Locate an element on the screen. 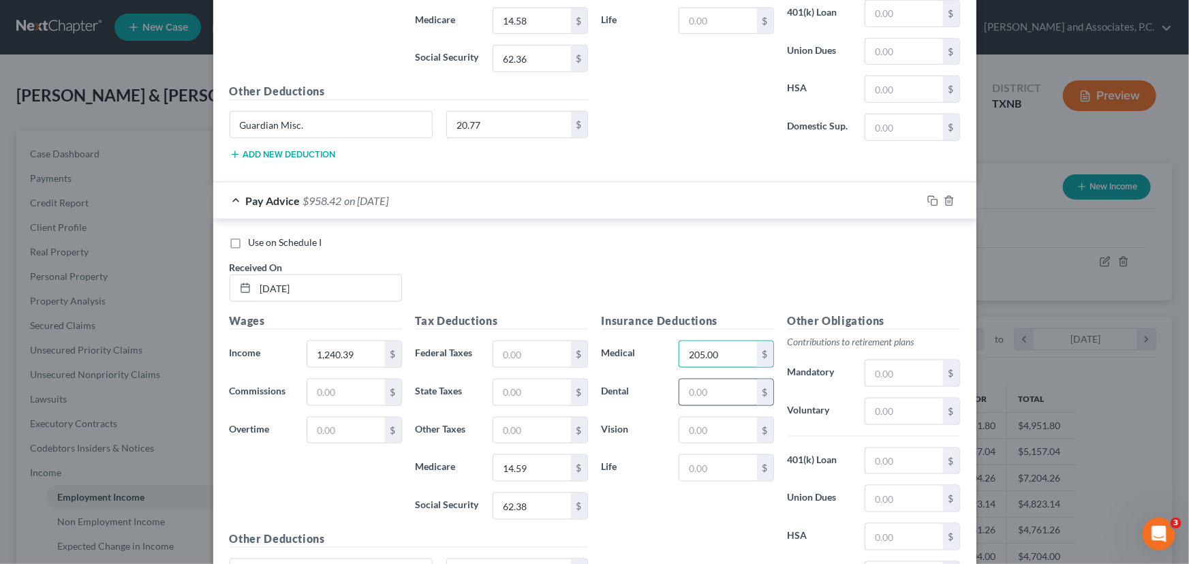  label: Mandatory is located at coordinates (820, 373).